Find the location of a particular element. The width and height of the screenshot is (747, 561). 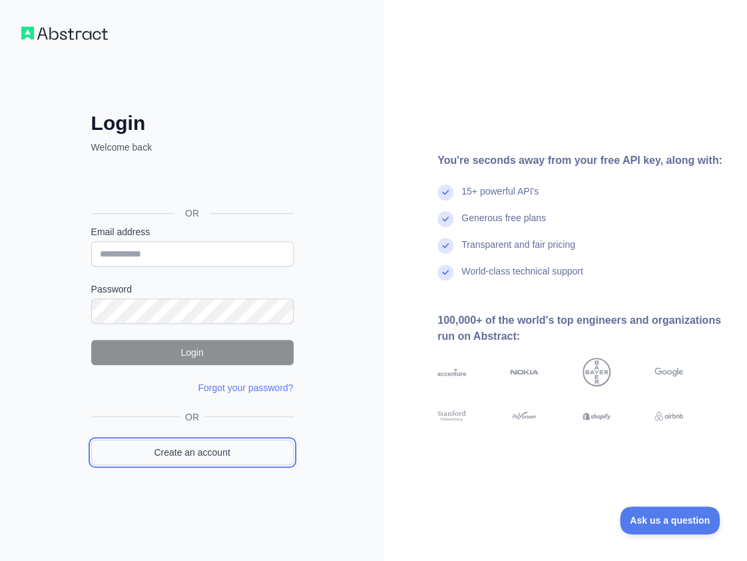

a: Create an account is located at coordinates (192, 452).